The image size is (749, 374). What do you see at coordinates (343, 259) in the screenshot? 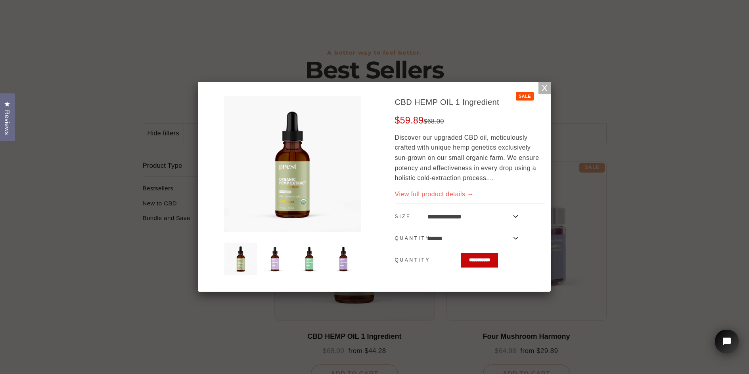
I see `img: Natural-2500_add1895e-73d1-441b-b797-abbd1ee9f9df_large.jpg` at bounding box center [343, 259].